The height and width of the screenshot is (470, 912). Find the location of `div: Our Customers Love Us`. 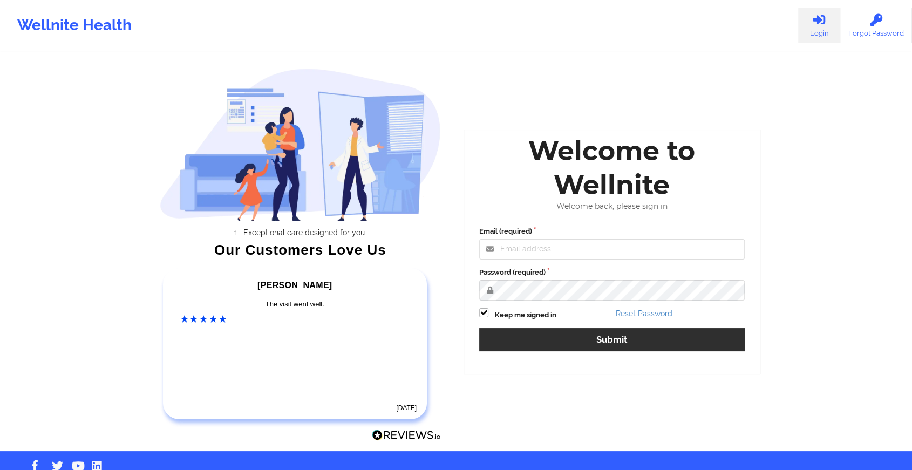

div: Our Customers Love Us is located at coordinates (300, 250).